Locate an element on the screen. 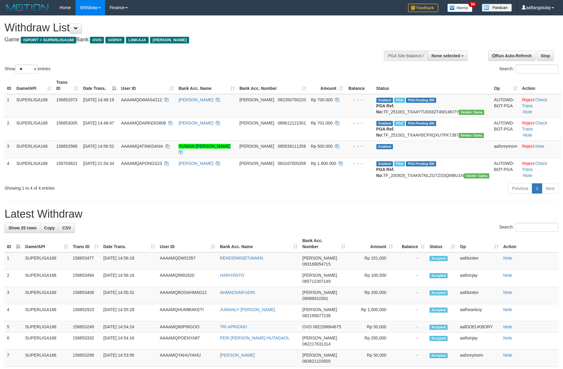 Image resolution: width=563 pixels, height=369 pixels. span: None selected is located at coordinates (445, 56).